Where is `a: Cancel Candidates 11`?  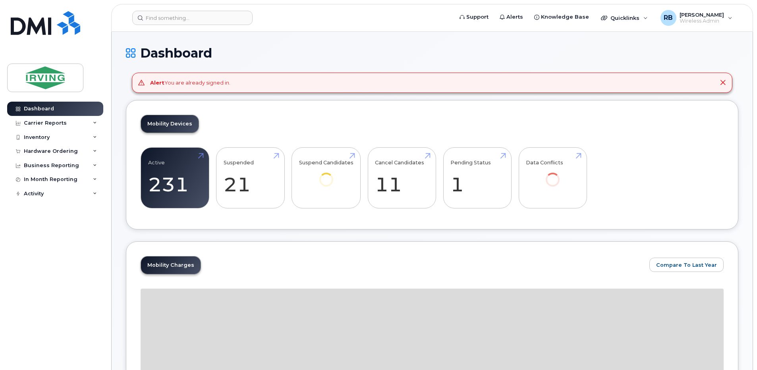
a: Cancel Candidates 11 is located at coordinates (402, 178).